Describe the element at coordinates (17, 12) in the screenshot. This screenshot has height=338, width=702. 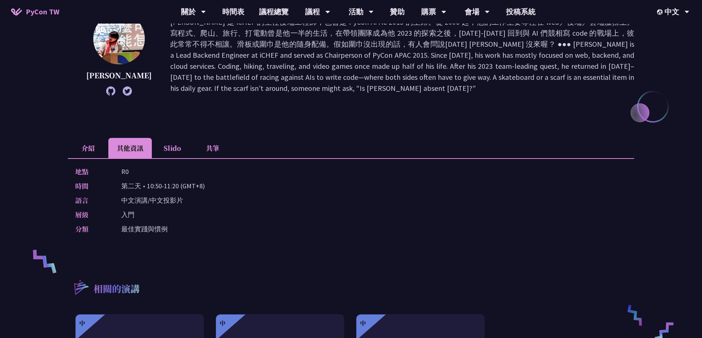
I see `img: Home icon of PyCon TW 2025` at that location.